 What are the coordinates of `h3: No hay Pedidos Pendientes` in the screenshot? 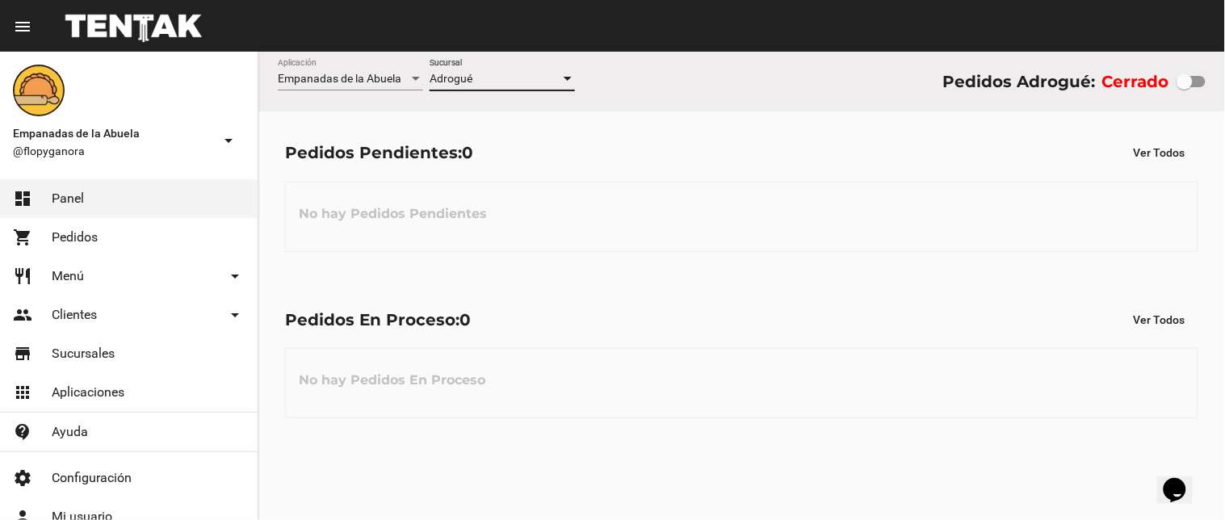 It's located at (392, 214).